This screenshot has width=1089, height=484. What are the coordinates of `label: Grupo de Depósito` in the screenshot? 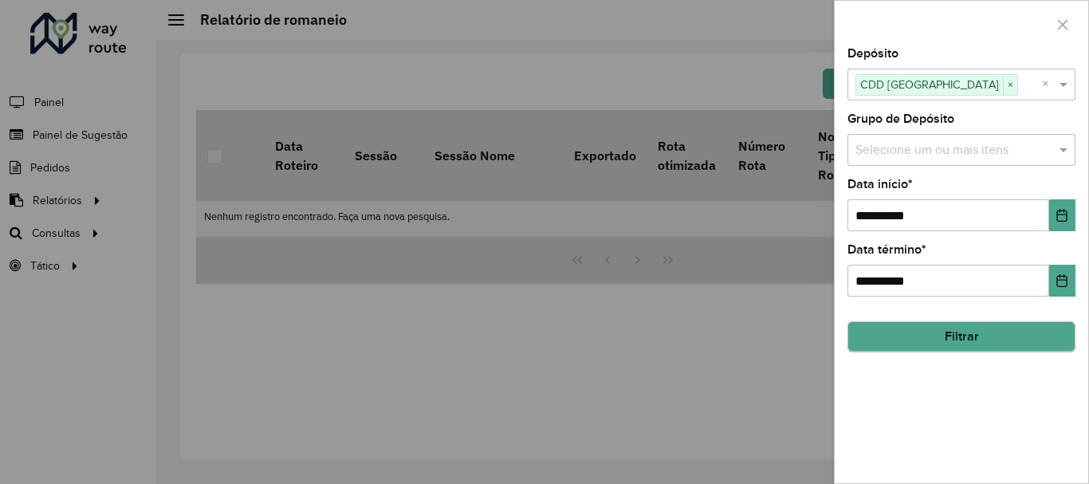 It's located at (901, 119).